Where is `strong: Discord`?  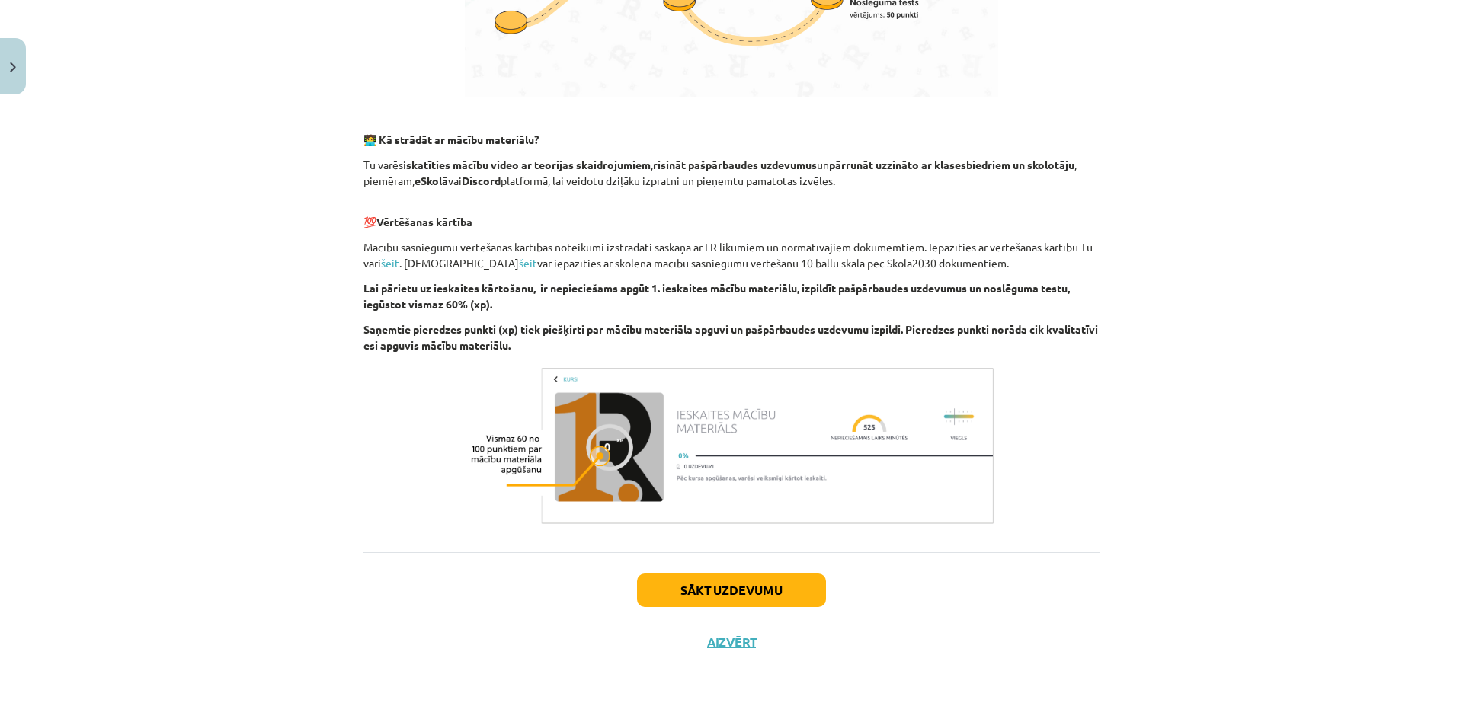 strong: Discord is located at coordinates (481, 181).